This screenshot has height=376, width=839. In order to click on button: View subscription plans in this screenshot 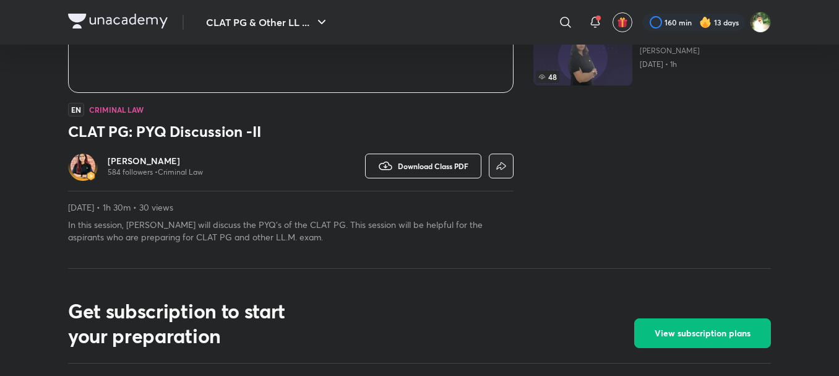, I will do `click(702, 333)`.